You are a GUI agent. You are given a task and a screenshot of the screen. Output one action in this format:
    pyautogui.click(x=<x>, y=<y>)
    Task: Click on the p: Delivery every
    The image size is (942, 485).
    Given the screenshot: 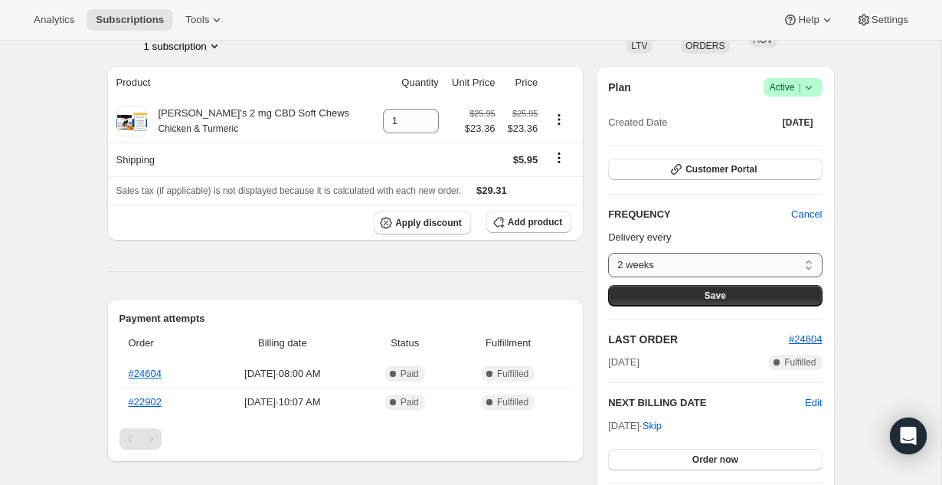 What is the action you would take?
    pyautogui.click(x=715, y=237)
    